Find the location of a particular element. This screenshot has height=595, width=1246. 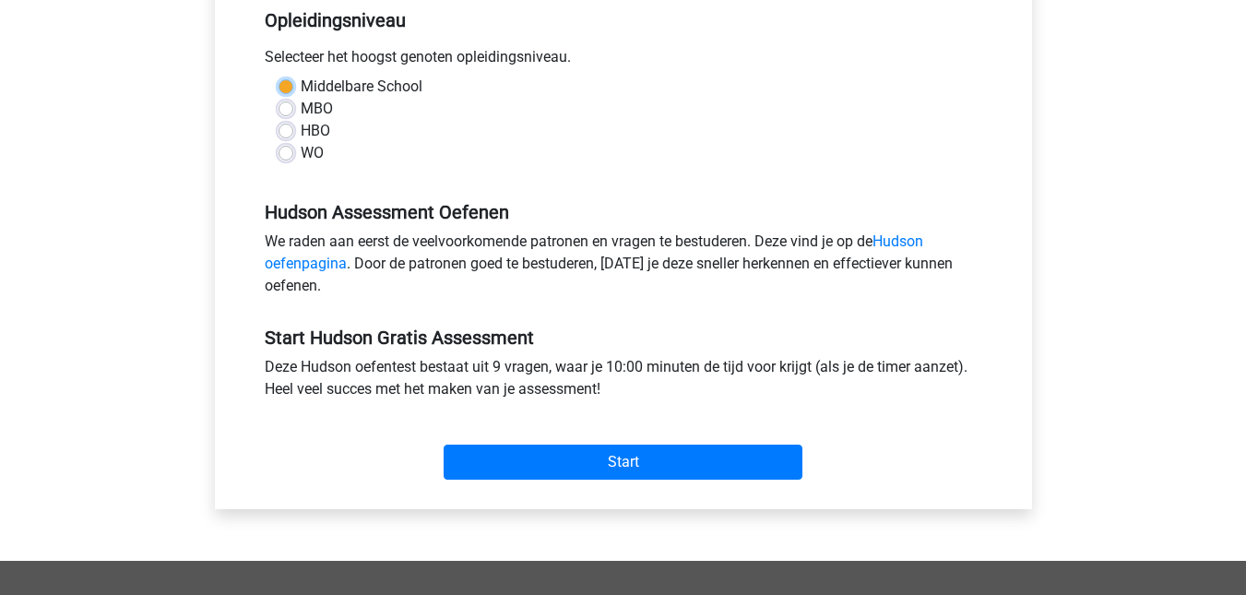

h5: Opleidingsniveau is located at coordinates (624, 20).